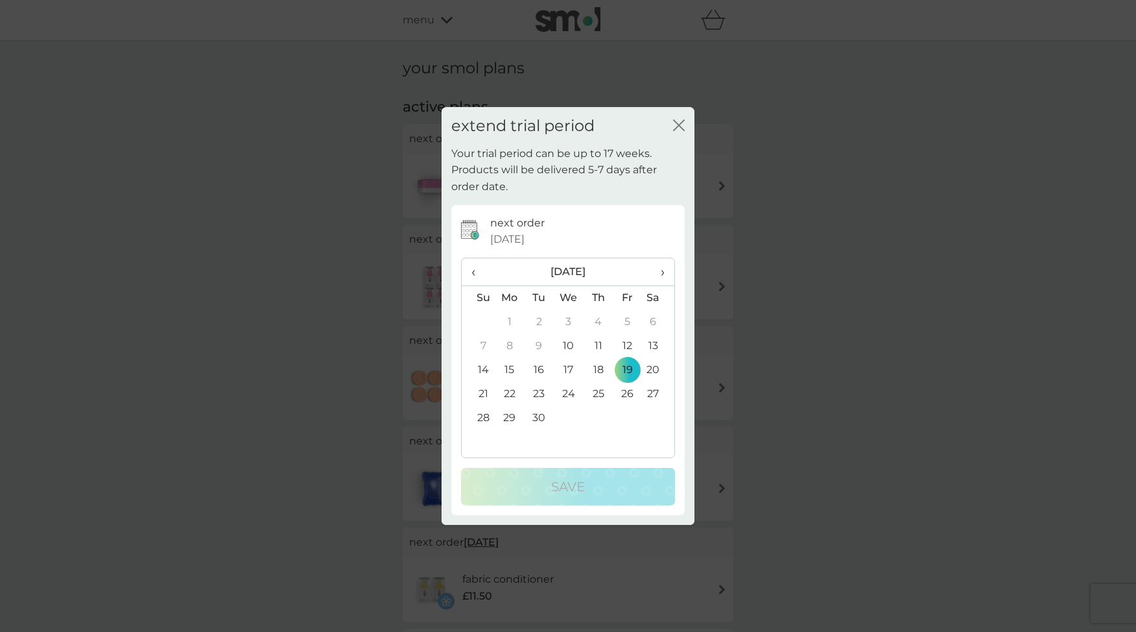 This screenshot has width=1136, height=632. Describe the element at coordinates (539, 418) in the screenshot. I see `td: 30` at that location.